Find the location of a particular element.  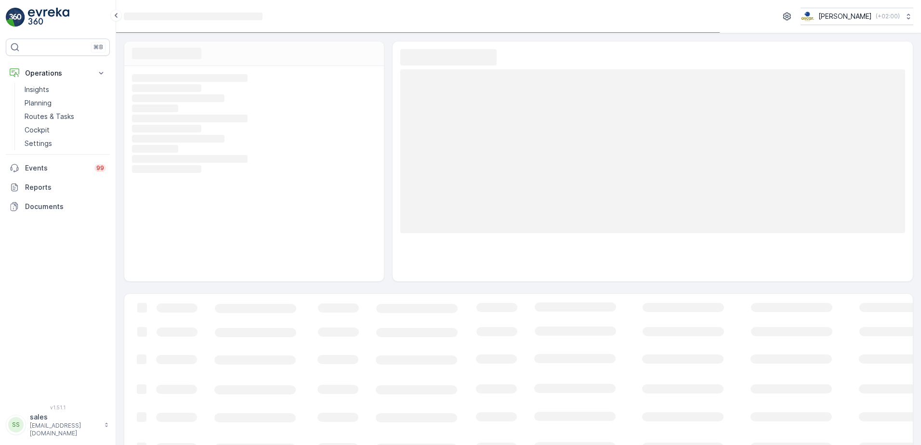

span: v 1.51.1 is located at coordinates (58, 407).